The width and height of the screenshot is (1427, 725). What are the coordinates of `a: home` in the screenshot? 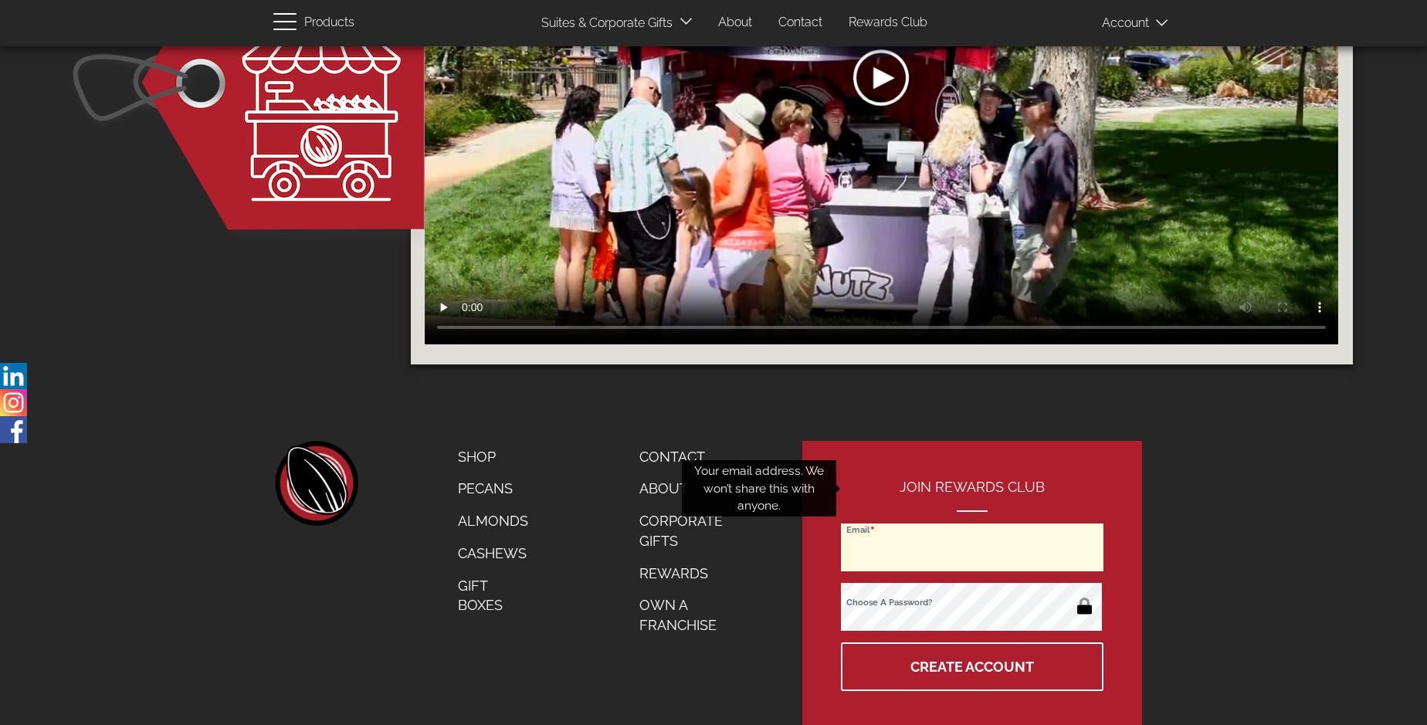 It's located at (316, 483).